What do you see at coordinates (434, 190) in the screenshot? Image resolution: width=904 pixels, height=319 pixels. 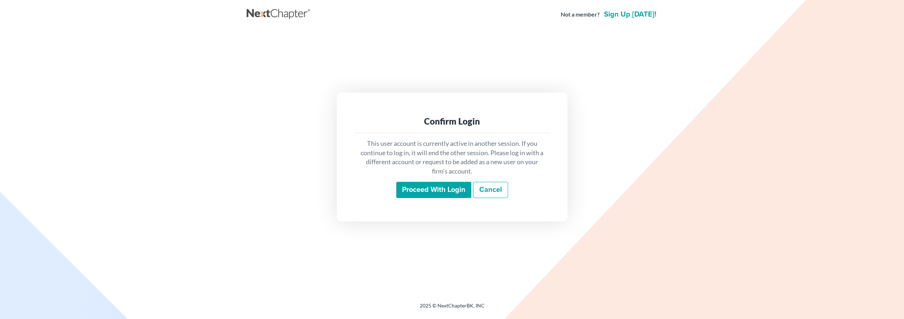 I see `input: Proceed with login` at bounding box center [434, 190].